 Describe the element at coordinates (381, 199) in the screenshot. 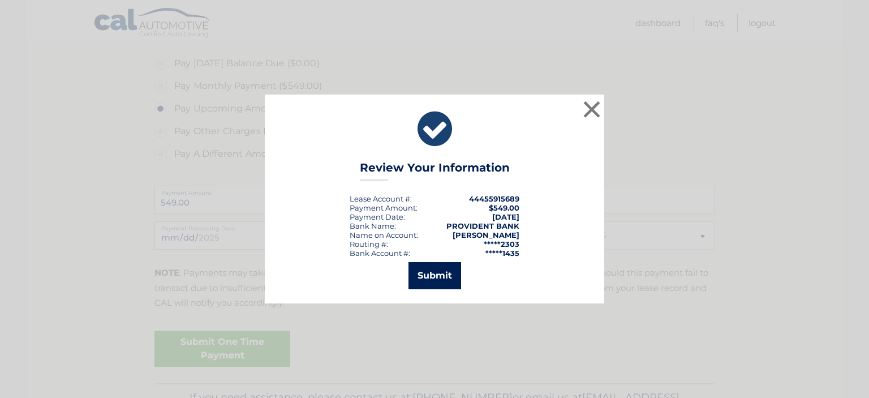

I see `div: Lease Account #:` at that location.